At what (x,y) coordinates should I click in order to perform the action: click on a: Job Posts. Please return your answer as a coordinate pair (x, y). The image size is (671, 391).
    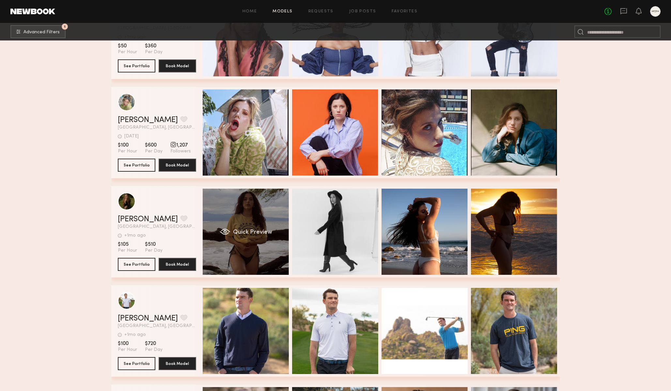
    Looking at the image, I should click on (362, 11).